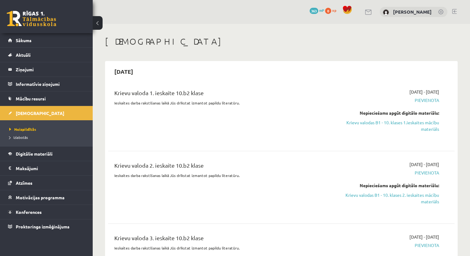  Describe the element at coordinates (46, 55) in the screenshot. I see `a: Aktuāli` at that location.